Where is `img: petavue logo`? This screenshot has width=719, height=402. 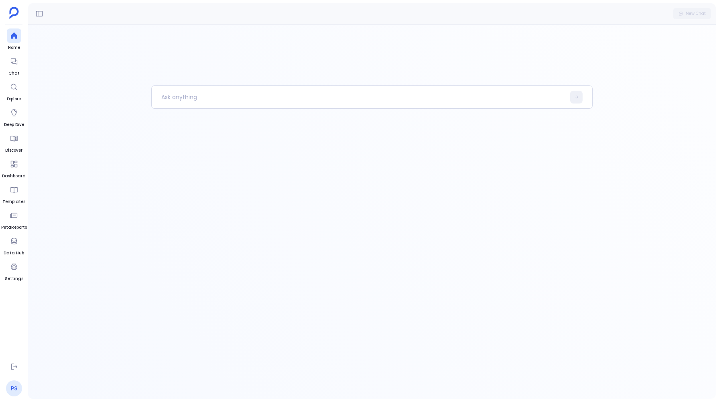 img: petavue logo is located at coordinates (14, 13).